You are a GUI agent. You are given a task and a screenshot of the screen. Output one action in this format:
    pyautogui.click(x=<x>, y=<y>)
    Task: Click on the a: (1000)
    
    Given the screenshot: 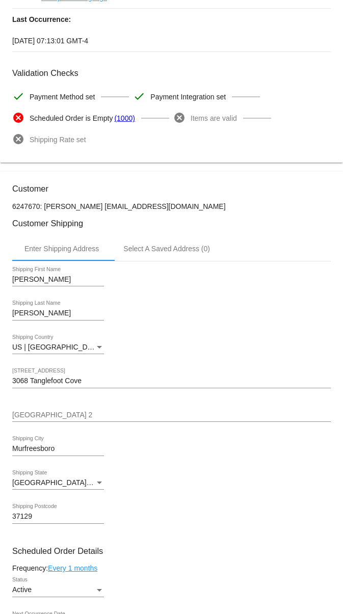 What is the action you would take?
    pyautogui.click(x=124, y=118)
    